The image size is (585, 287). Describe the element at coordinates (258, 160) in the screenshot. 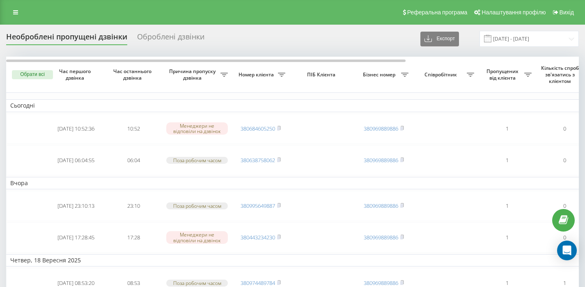

I see `a: 380638758062` at that location.